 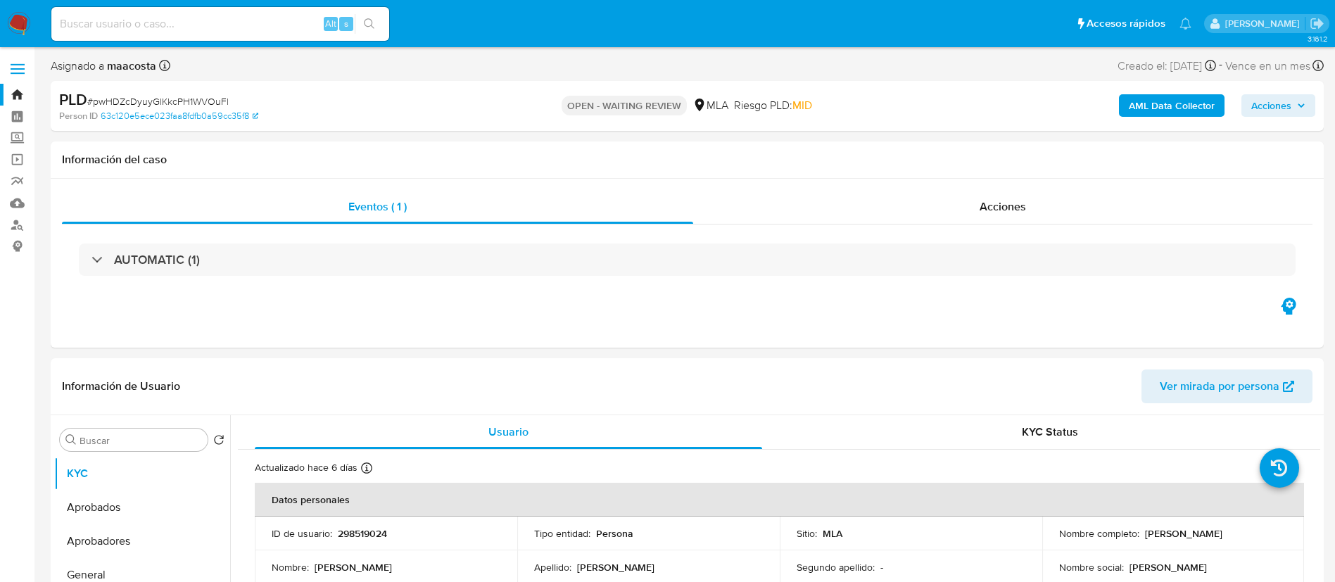 I want to click on span: Asignado a, so click(x=103, y=66).